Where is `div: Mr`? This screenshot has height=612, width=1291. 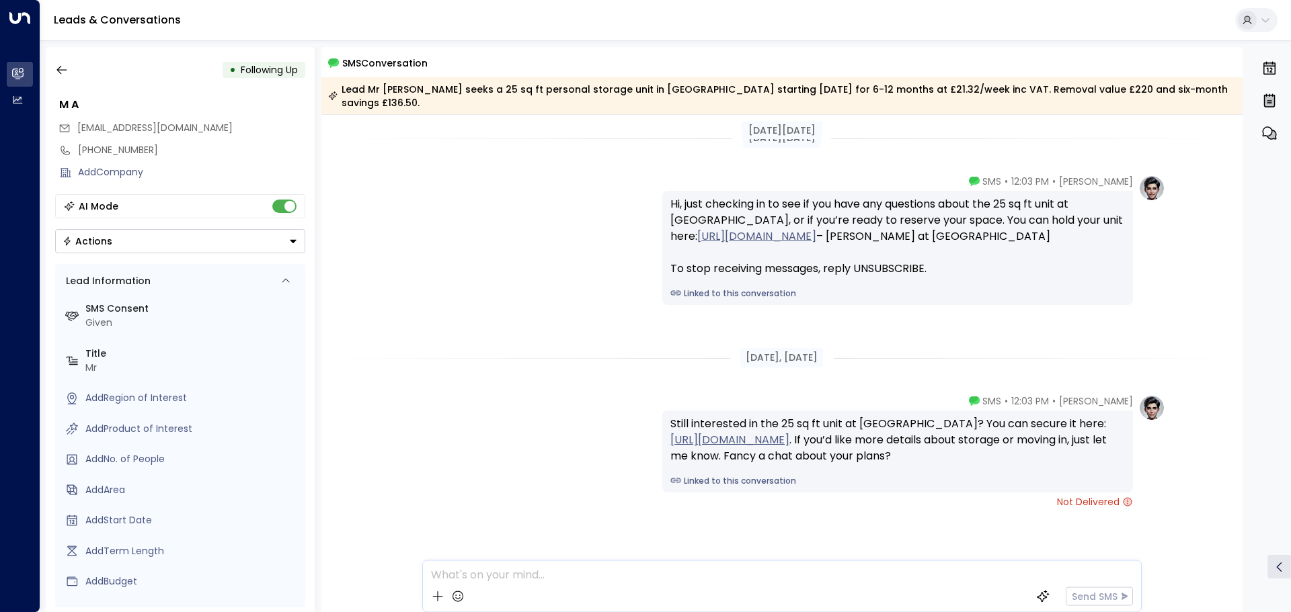 div: Mr is located at coordinates (192, 368).